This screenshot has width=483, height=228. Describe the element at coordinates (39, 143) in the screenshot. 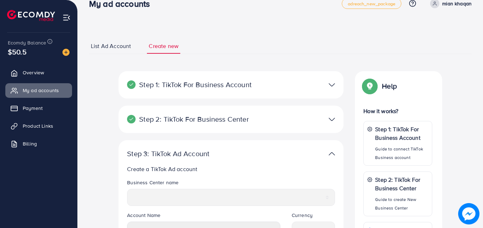

I see `a: Billing` at that location.